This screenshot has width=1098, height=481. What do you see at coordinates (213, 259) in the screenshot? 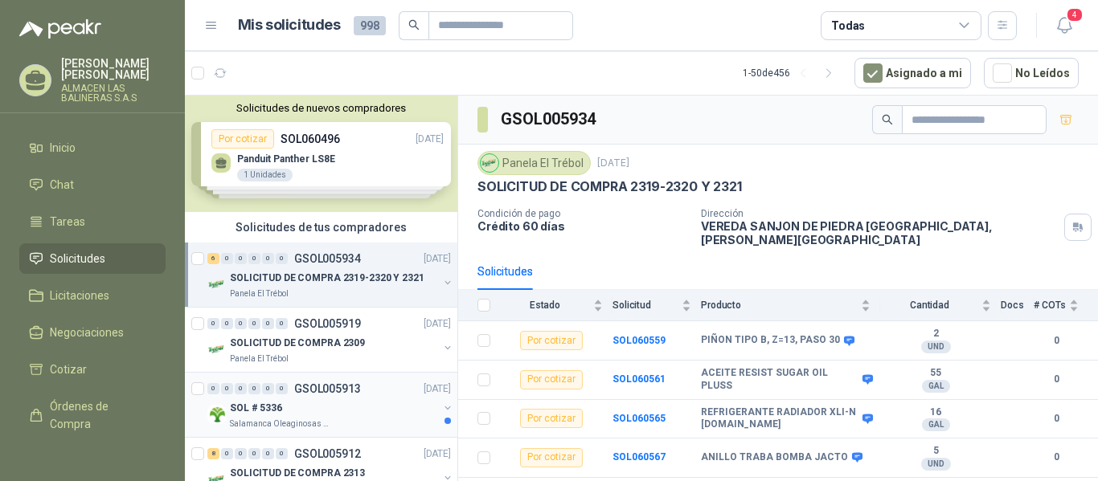
I see `div: 6` at bounding box center [213, 259].